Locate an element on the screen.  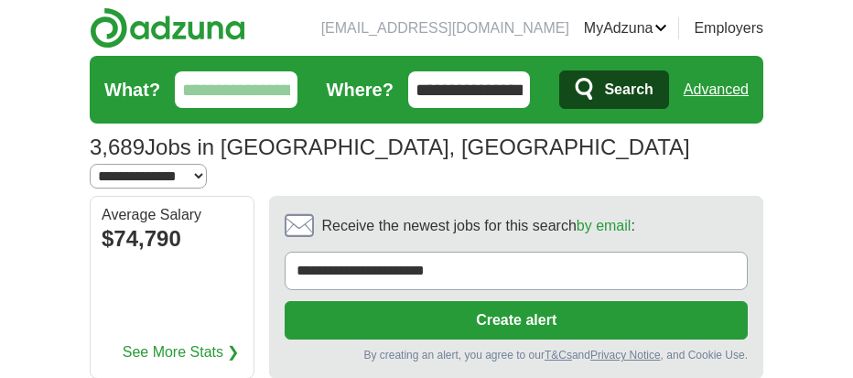
a: Advanced is located at coordinates (716, 90).